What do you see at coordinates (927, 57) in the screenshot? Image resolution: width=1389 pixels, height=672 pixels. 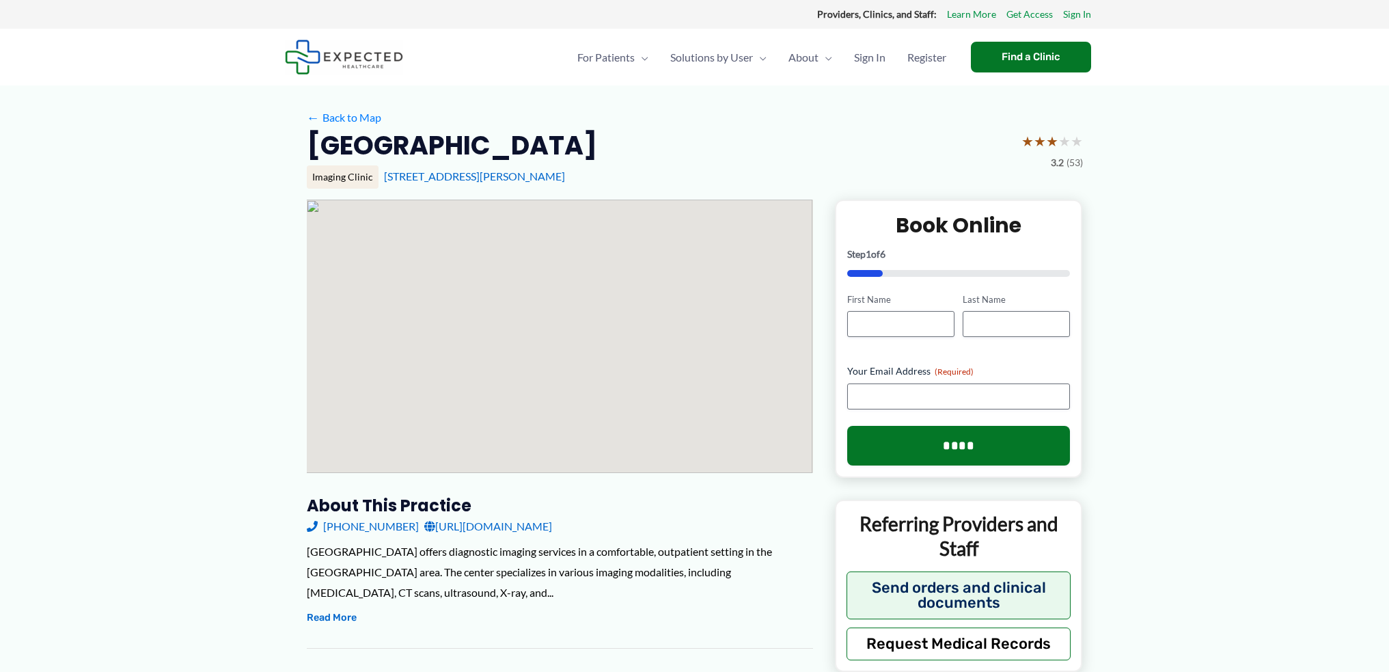 I see `a: Register` at bounding box center [927, 57].